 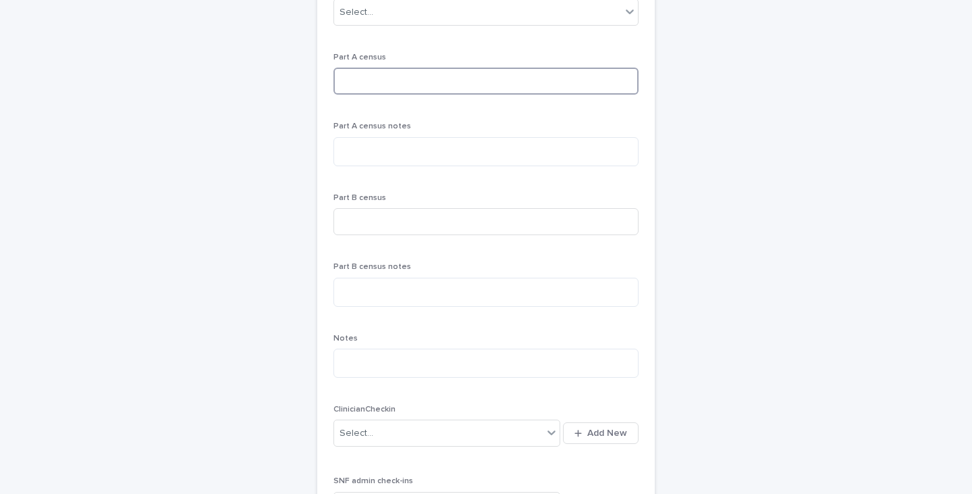 What do you see at coordinates (365, 409) in the screenshot?
I see `span: ClinicianCheckin` at bounding box center [365, 409].